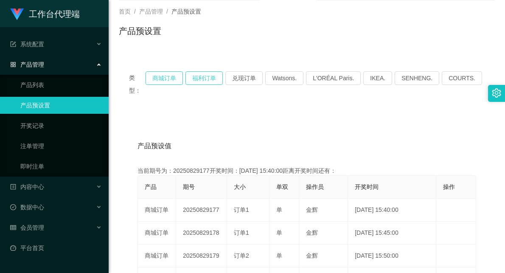 The height and width of the screenshot is (273, 505). I want to click on span: 操作, so click(449, 187).